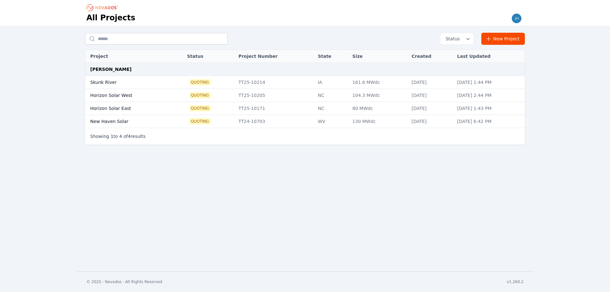 This screenshot has width=610, height=292. I want to click on td: 80 MWdc, so click(379, 108).